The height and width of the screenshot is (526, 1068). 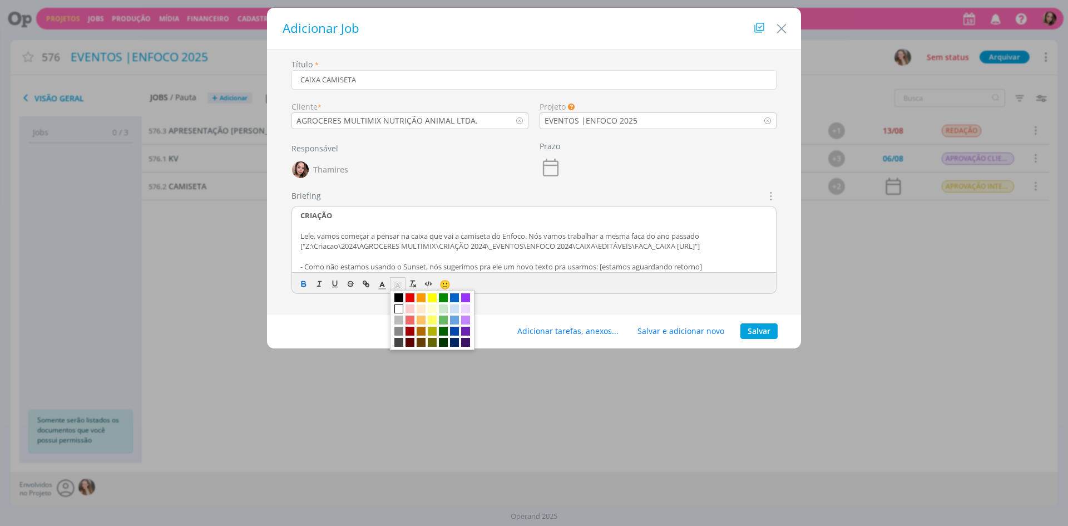 What do you see at coordinates (658, 106) in the screenshot?
I see `div: Projeto` at bounding box center [658, 106].